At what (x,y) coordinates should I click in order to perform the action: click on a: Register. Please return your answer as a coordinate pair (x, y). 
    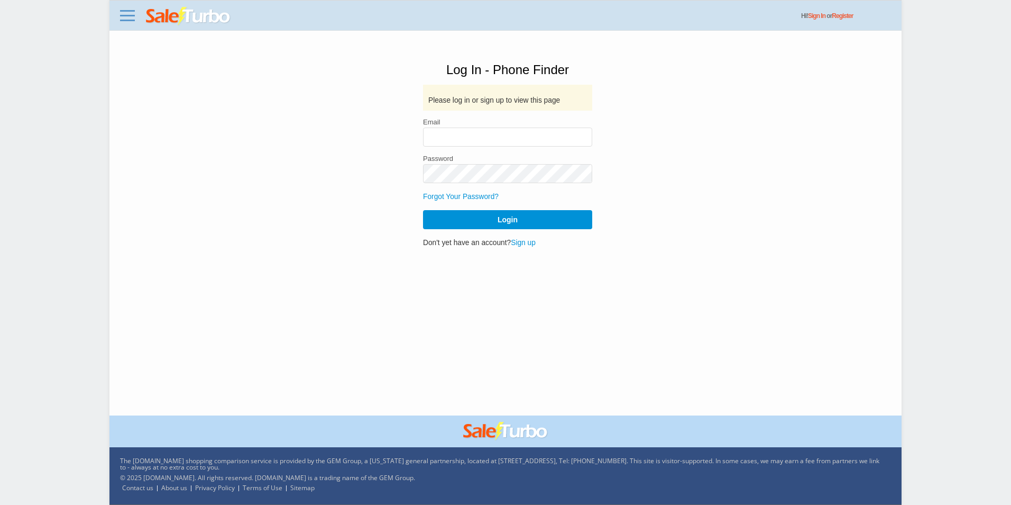
    Looking at the image, I should click on (843, 16).